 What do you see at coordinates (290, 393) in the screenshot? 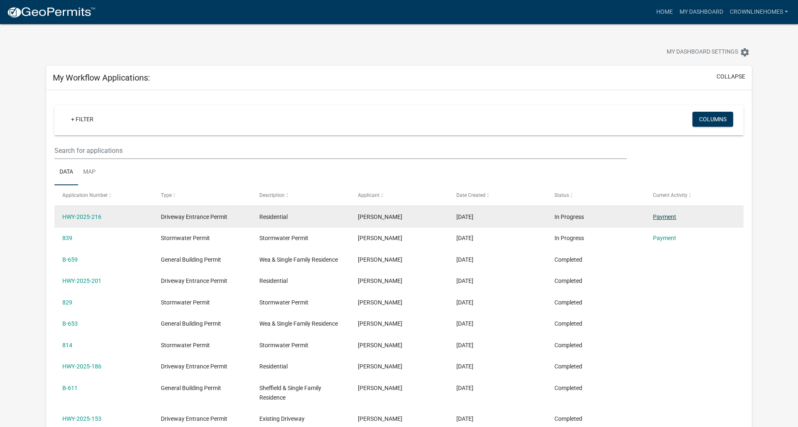
I see `span: Sheffield & Single Family Residence` at bounding box center [290, 393].